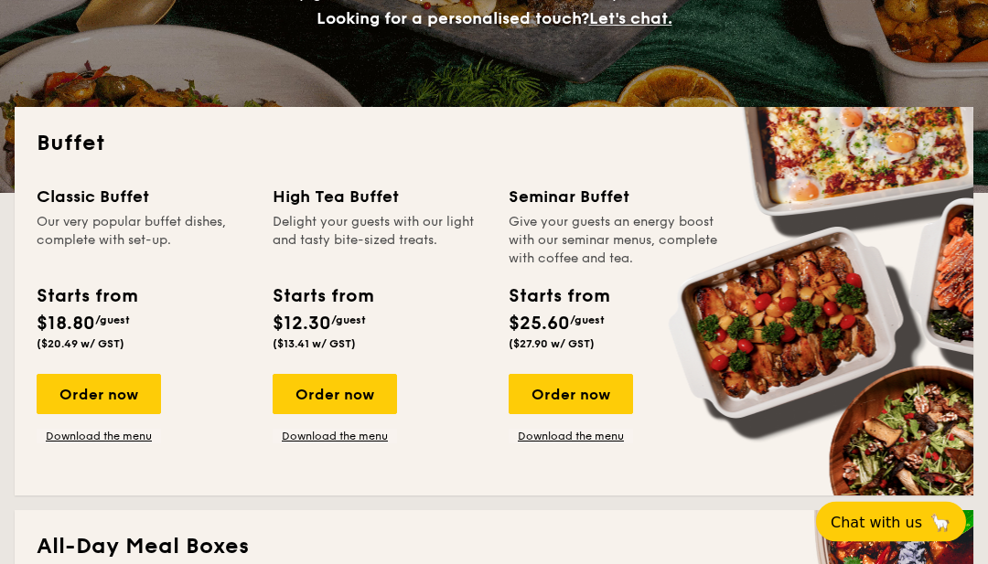 The width and height of the screenshot is (988, 564). I want to click on div: High Tea Buffet, so click(380, 198).